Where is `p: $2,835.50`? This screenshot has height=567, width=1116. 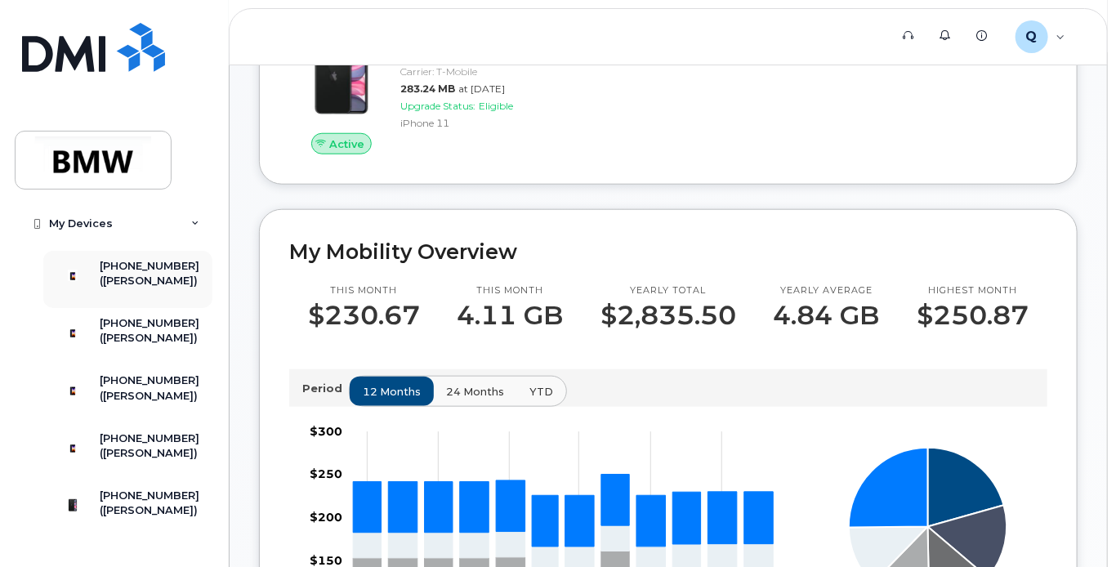
p: $2,835.50 is located at coordinates (668, 315).